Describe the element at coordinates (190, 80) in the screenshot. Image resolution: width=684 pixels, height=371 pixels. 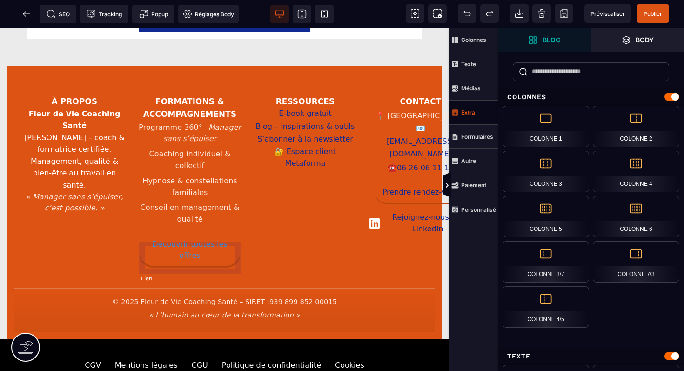
I see `h3: Formations & accompagnements` at that location.